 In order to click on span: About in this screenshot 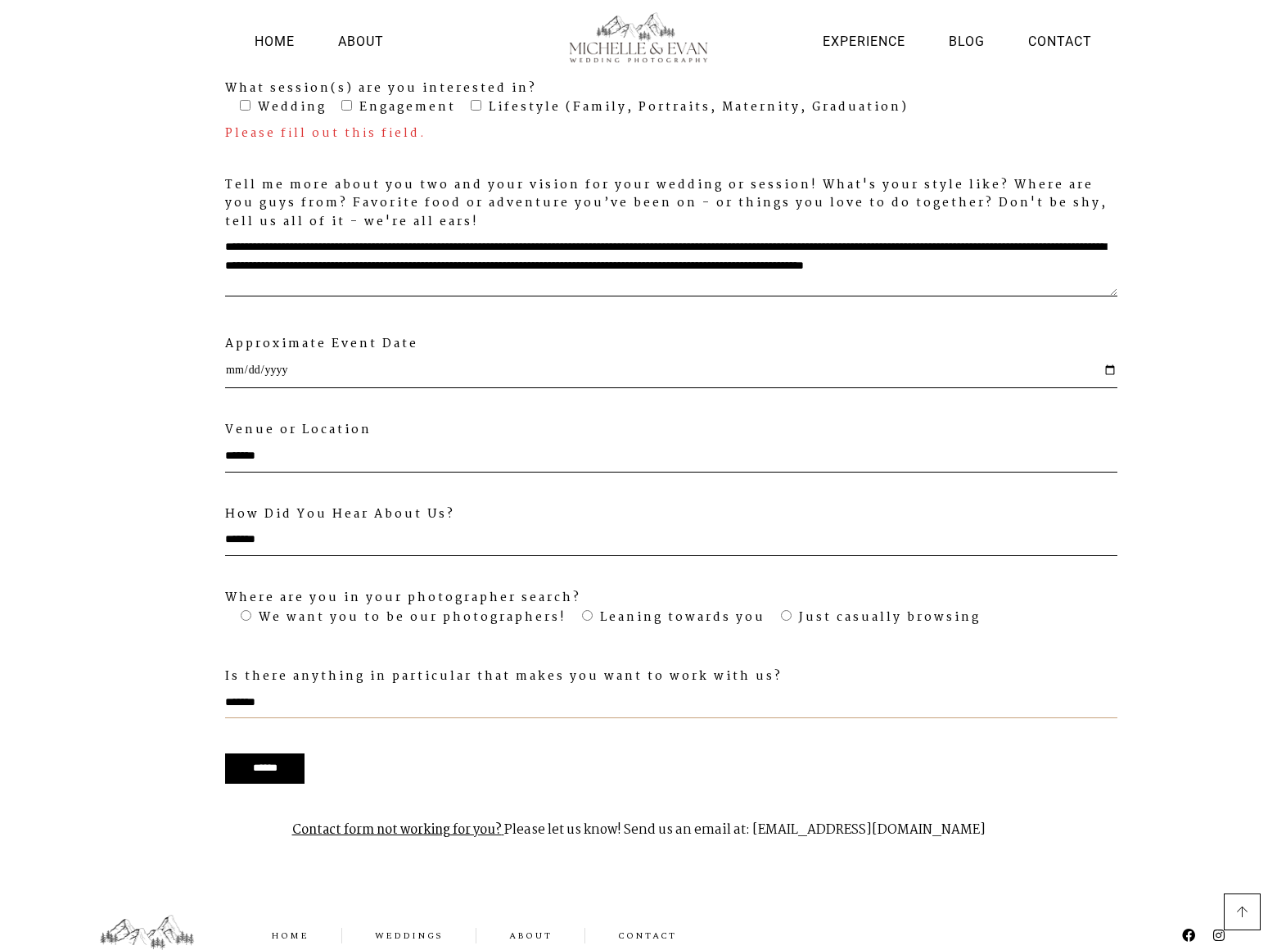, I will do `click(530, 936)`.